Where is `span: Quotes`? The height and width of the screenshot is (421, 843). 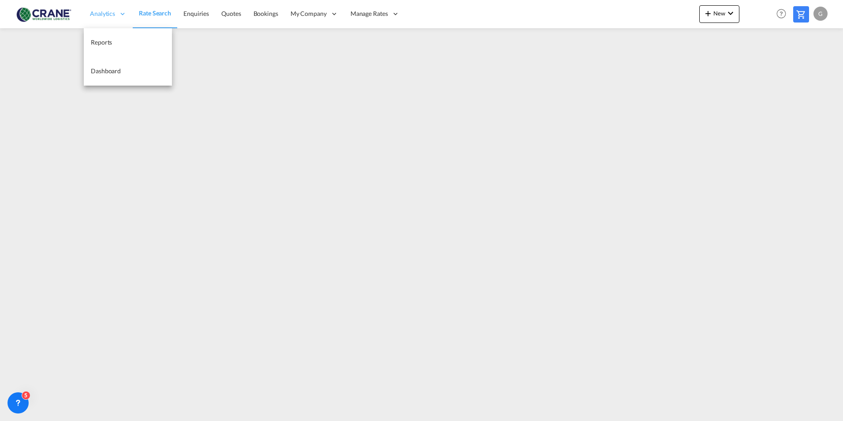 span: Quotes is located at coordinates (231, 13).